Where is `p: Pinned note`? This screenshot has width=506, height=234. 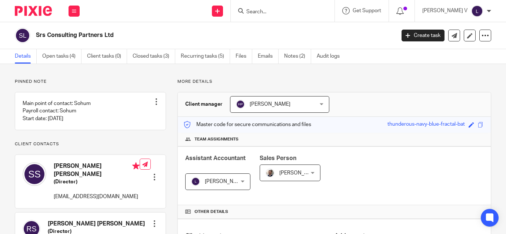 p: Pinned note is located at coordinates (90, 82).